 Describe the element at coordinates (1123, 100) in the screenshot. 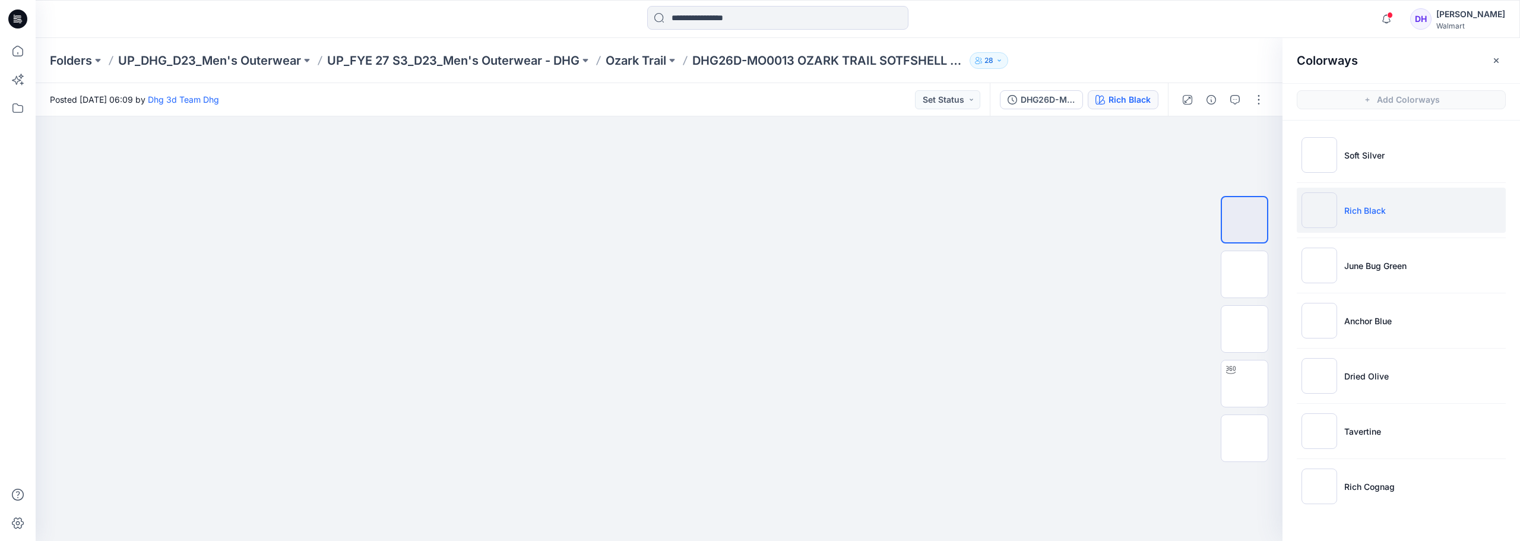

I see `button: Rich Black` at that location.